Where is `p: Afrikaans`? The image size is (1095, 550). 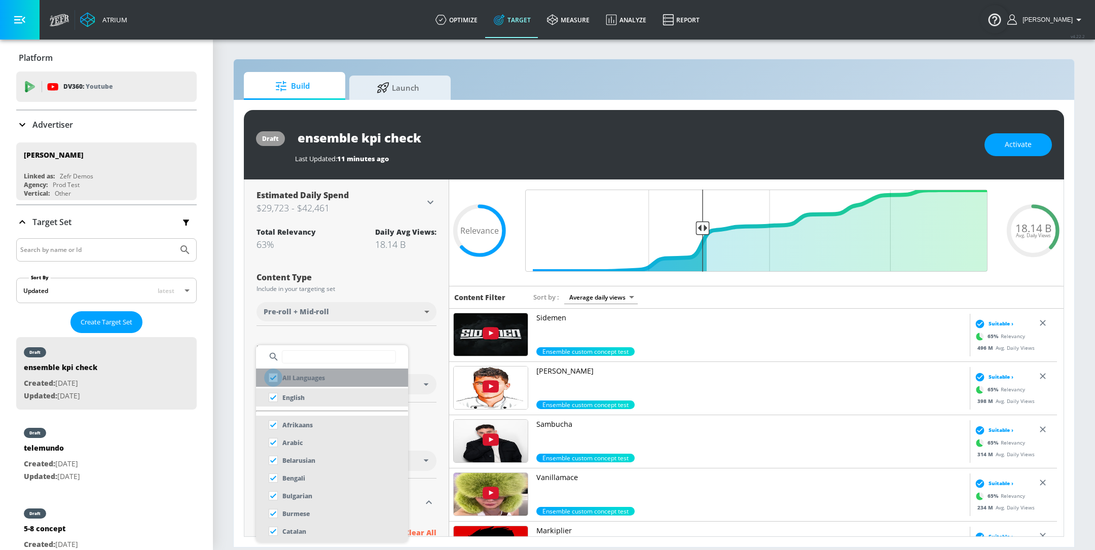
p: Afrikaans is located at coordinates (298, 425).